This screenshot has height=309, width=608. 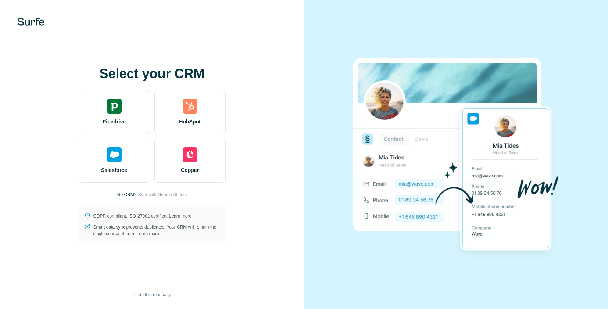 What do you see at coordinates (157, 231) in the screenshot?
I see `p: Smart data sync prevents duplicates. Your CRM will remain the single source of truth.` at bounding box center [157, 231].